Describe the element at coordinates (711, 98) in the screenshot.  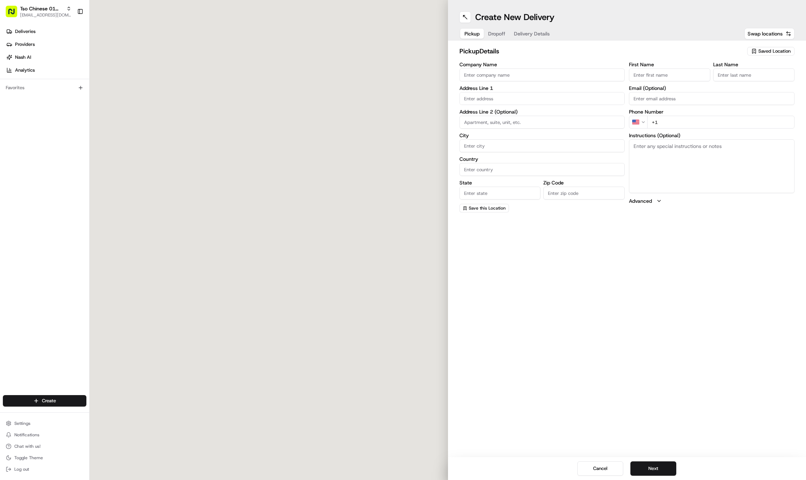
I see `input: Enter email address` at that location.